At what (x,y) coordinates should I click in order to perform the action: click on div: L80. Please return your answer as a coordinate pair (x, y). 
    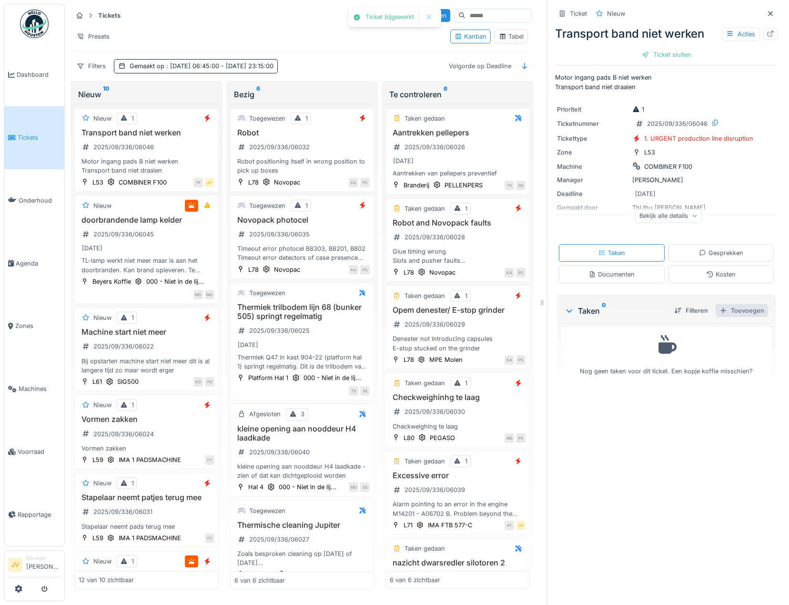
    Looking at the image, I should click on (409, 437).